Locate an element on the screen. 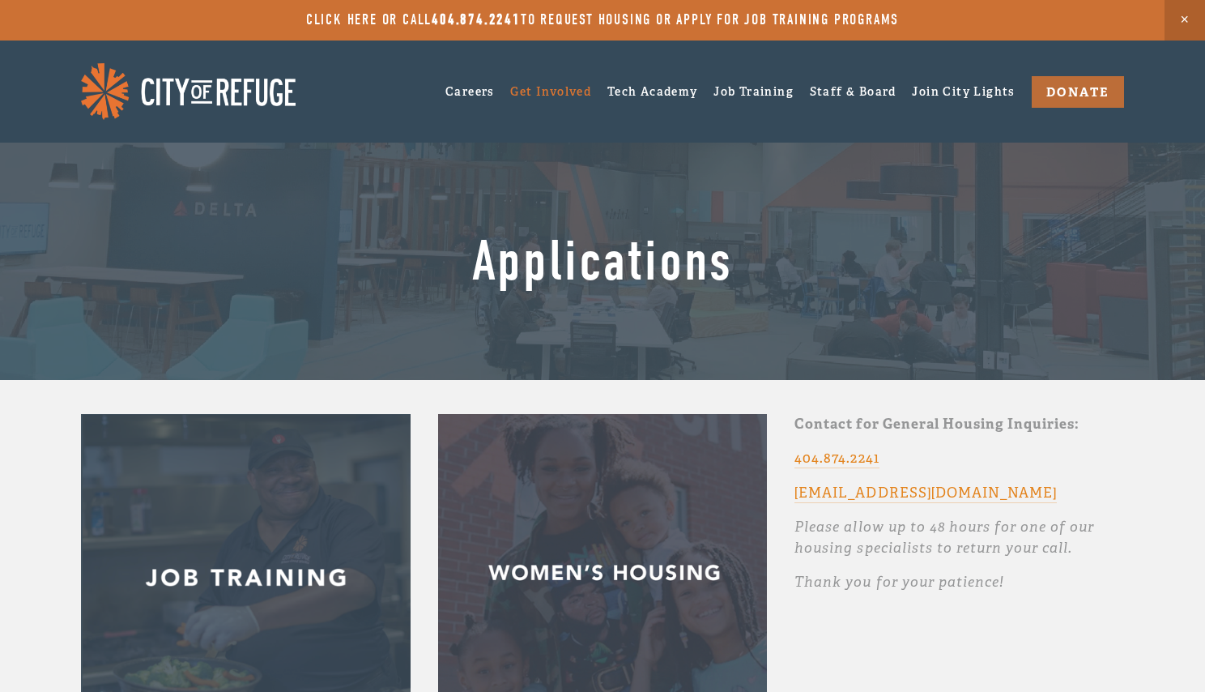 This screenshot has height=692, width=1205. a: Careers is located at coordinates (470, 91).